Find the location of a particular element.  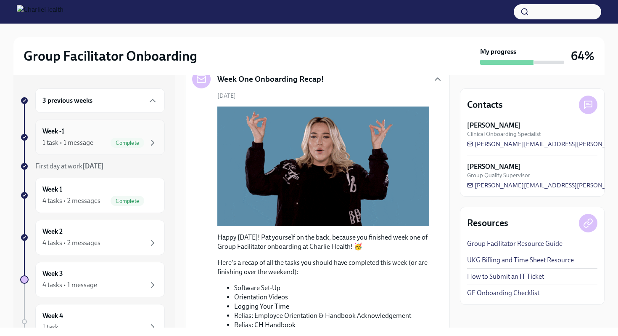

a: GF Onboarding Checklist is located at coordinates (503, 293).